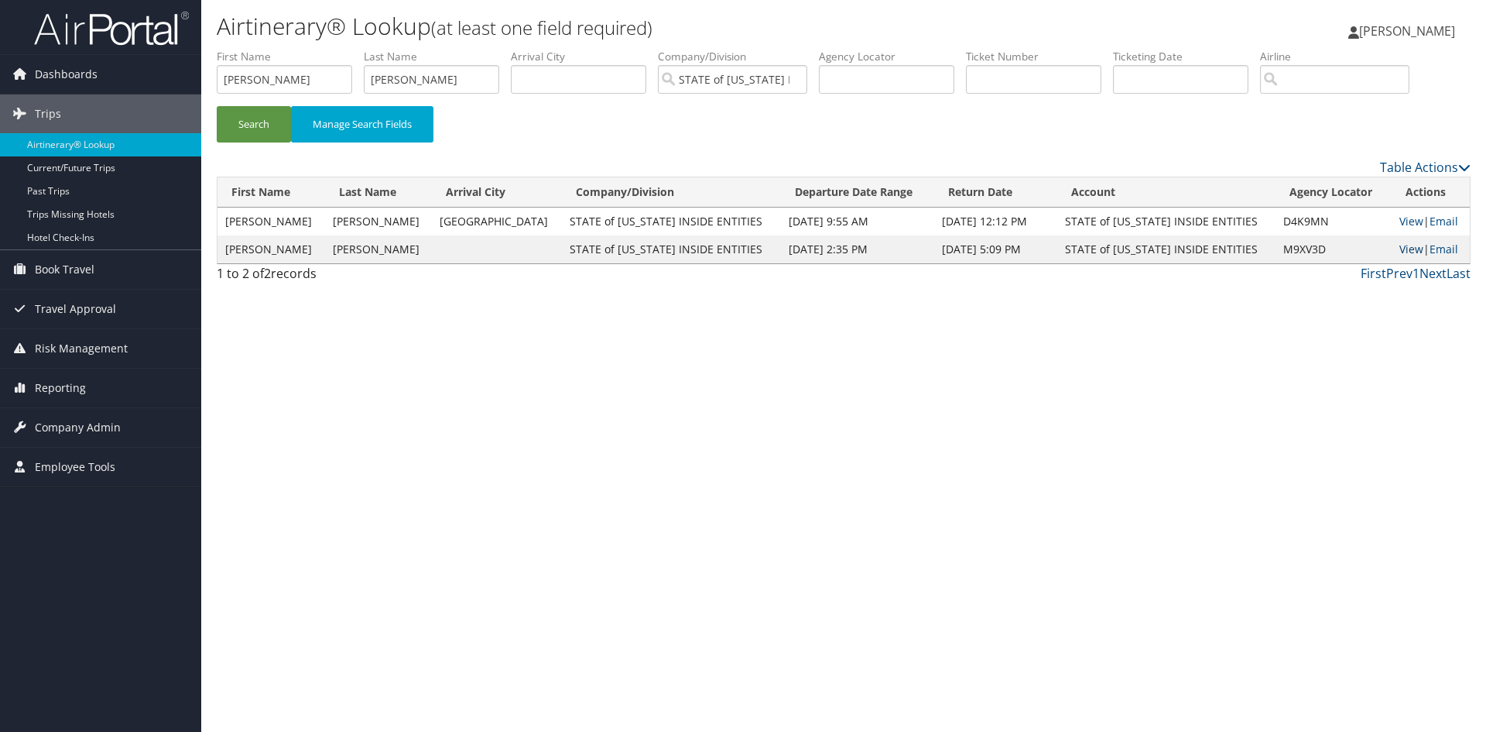 Image resolution: width=1486 pixels, height=732 pixels. What do you see at coordinates (66, 74) in the screenshot?
I see `span: Dashboards` at bounding box center [66, 74].